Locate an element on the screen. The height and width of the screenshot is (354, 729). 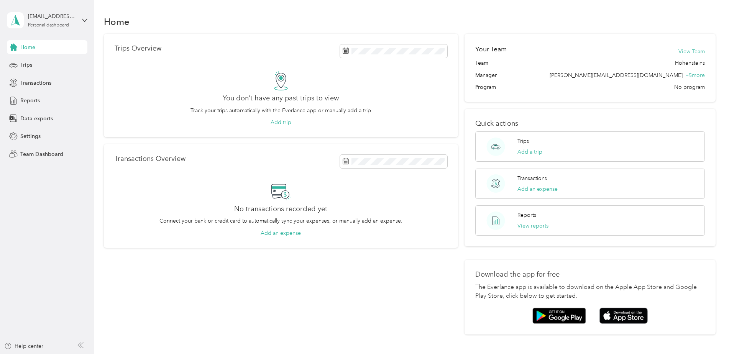
h2: No transactions recorded yet is located at coordinates (280, 209).